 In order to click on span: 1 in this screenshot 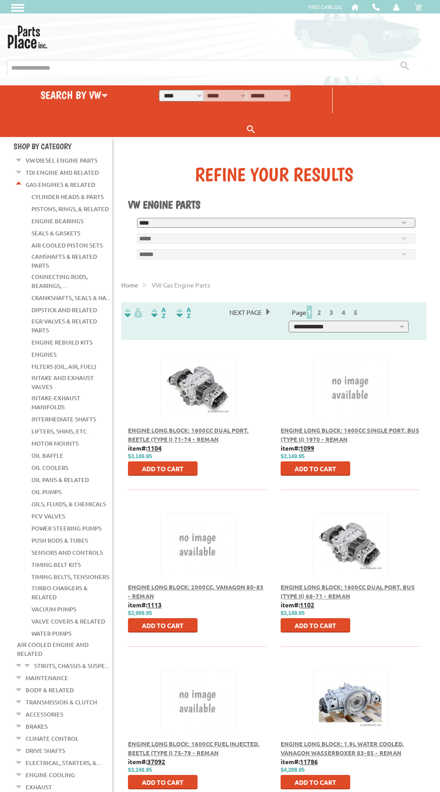, I will do `click(309, 312)`.